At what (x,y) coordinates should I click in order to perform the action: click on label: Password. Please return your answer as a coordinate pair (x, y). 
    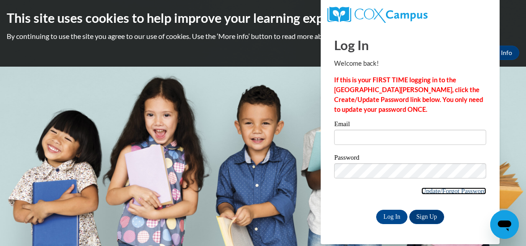
    Looking at the image, I should click on (411, 159).